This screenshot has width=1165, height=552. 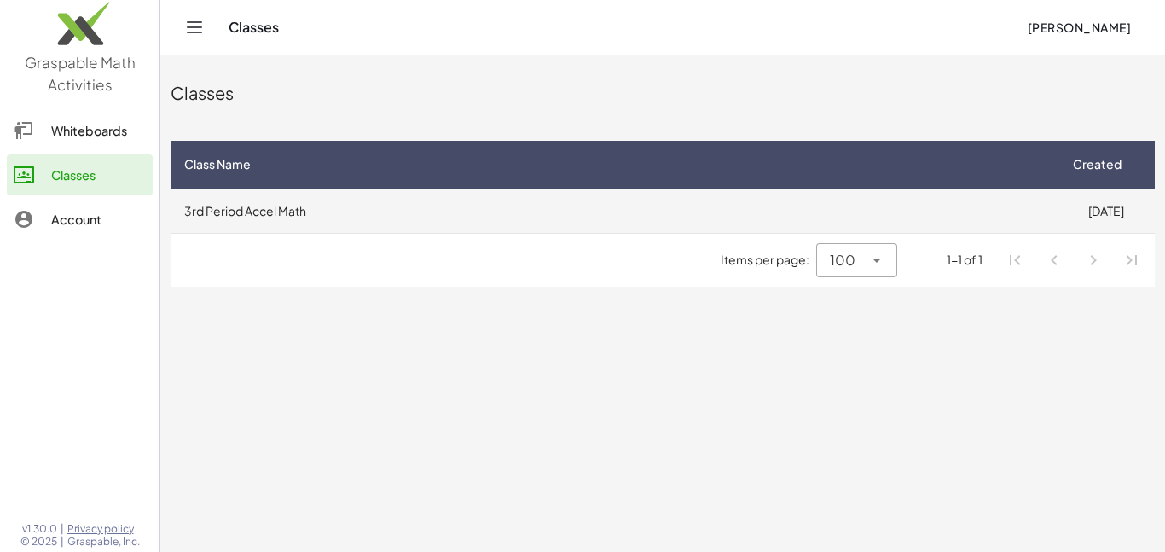 I want to click on span: Created, so click(x=1096, y=164).